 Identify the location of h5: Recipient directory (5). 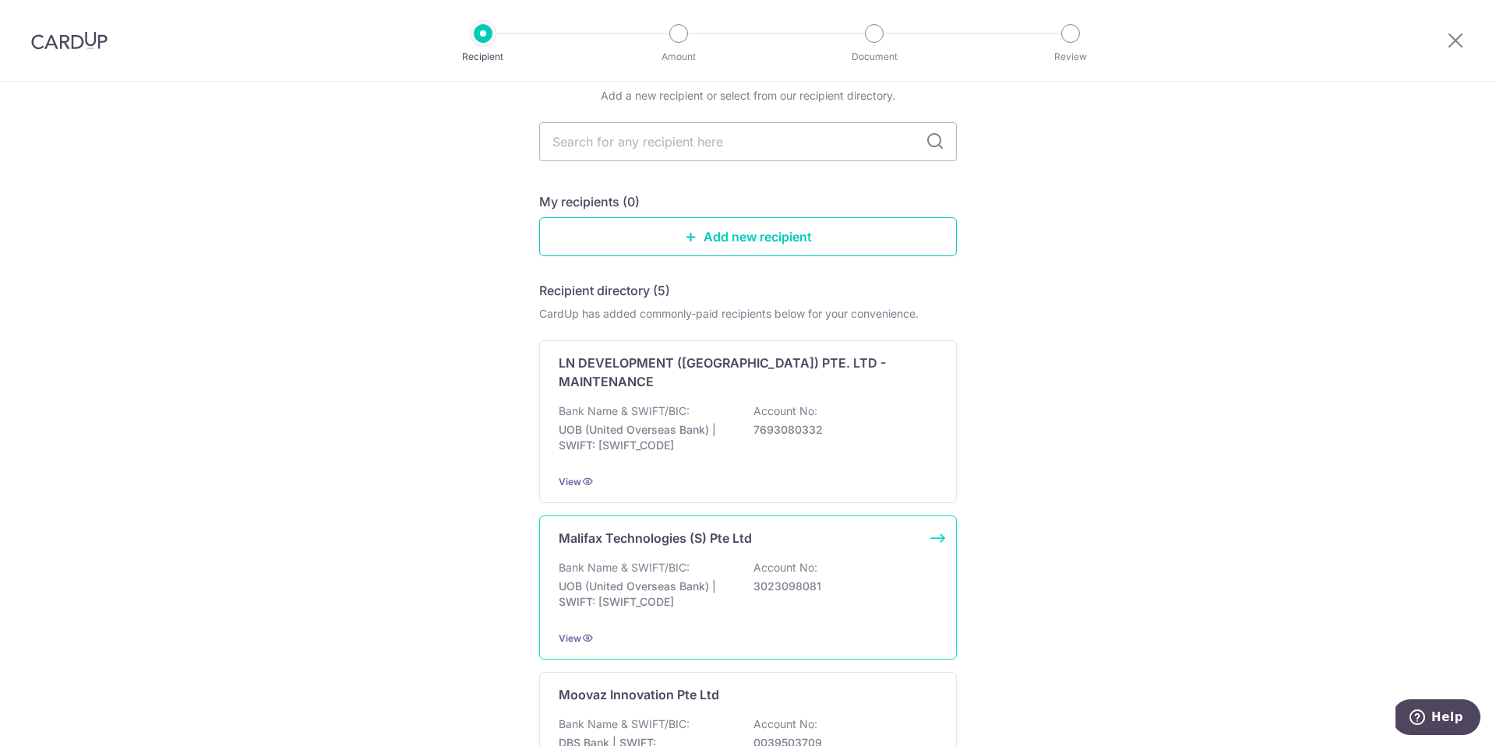
(604, 291).